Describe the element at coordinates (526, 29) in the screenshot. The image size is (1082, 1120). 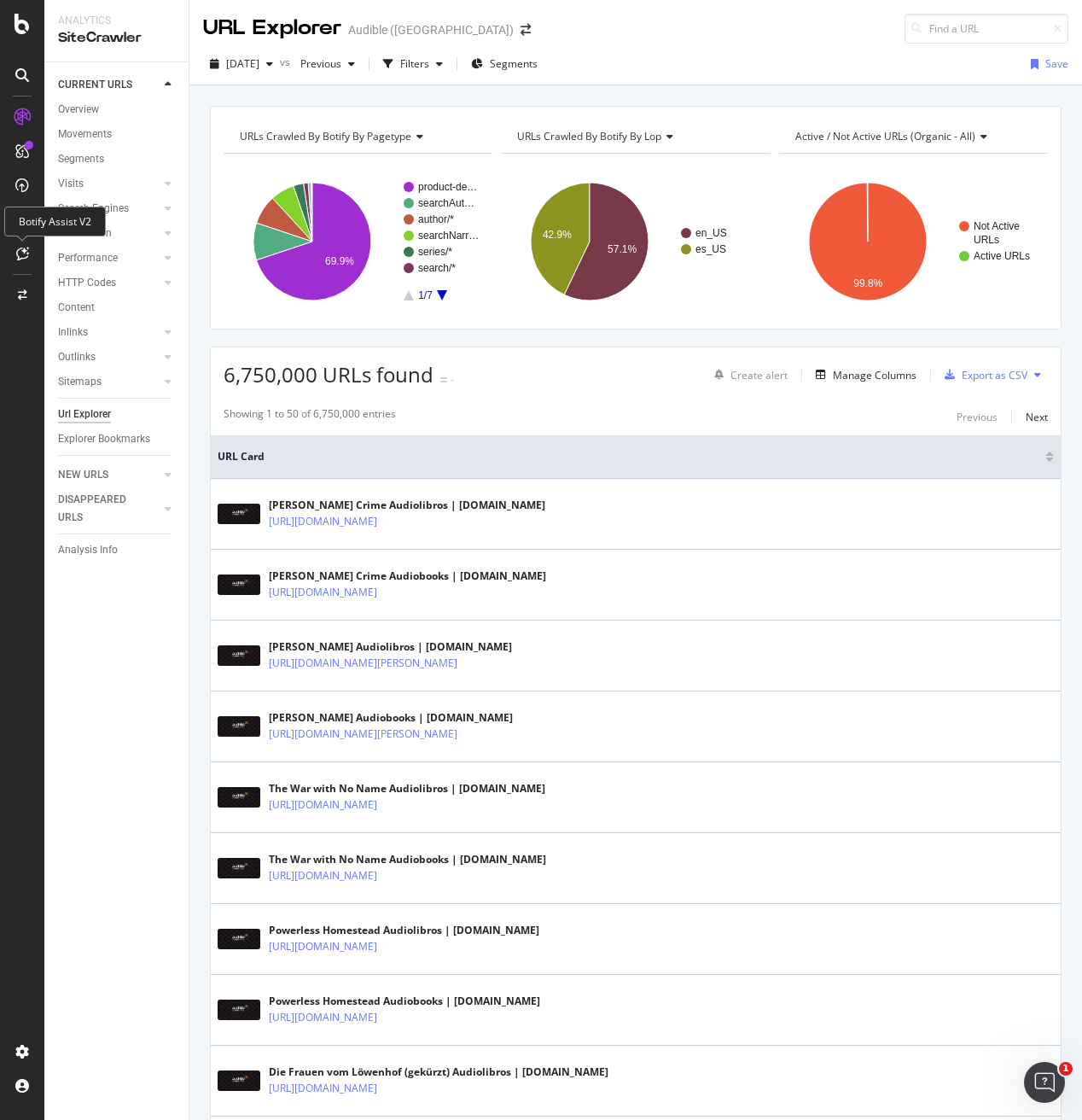
I see `div: arrow-right-arrow-left` at that location.